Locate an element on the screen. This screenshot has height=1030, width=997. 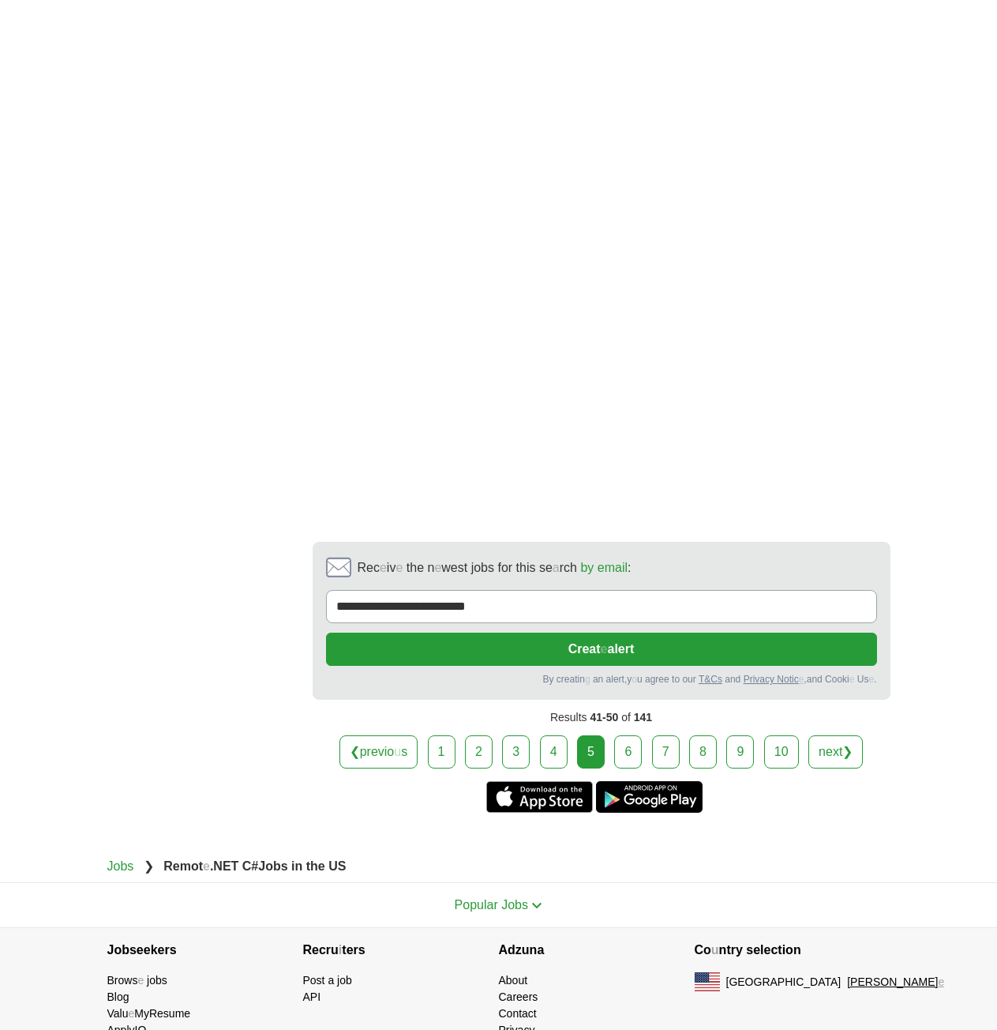
readpronunciation-span: a is located at coordinates (556, 567).